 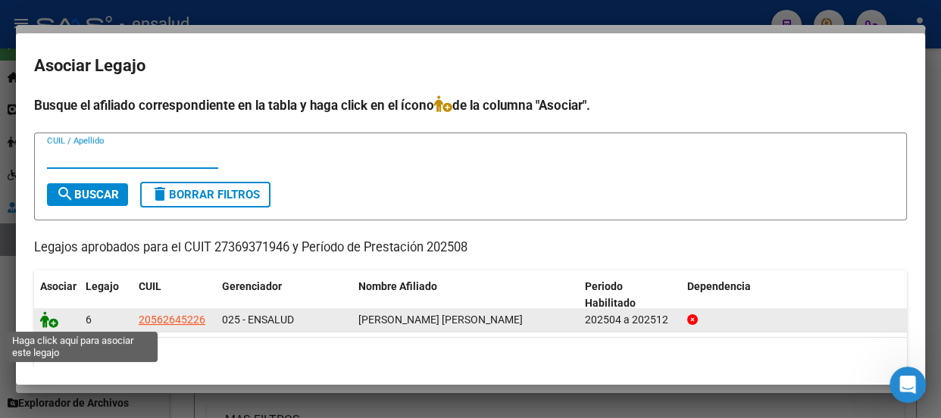 I want to click on datatable-header-cell: Asociar, so click(x=57, y=295).